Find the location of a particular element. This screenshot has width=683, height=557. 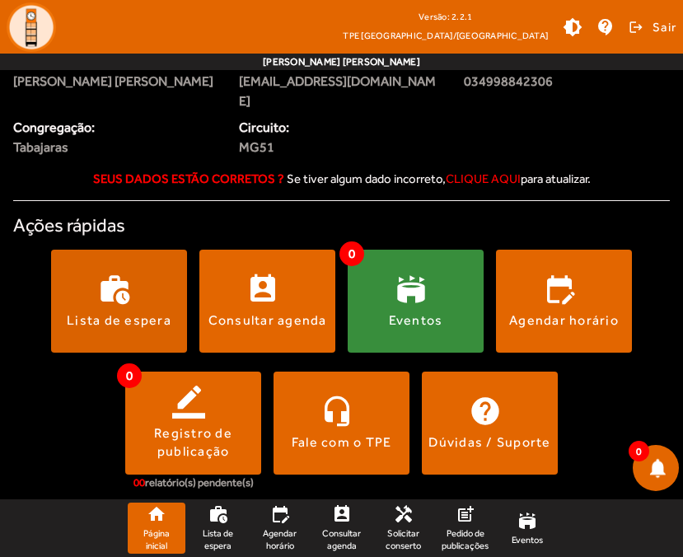

div: Versão: 2.2.1 is located at coordinates (445, 16).